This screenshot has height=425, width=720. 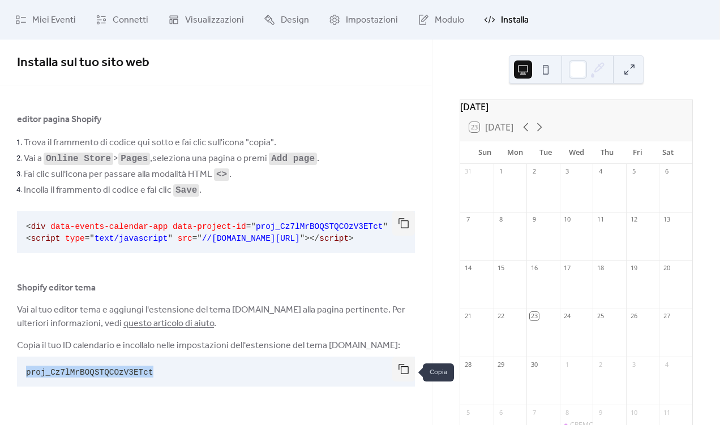 I want to click on code: Pages, so click(x=134, y=159).